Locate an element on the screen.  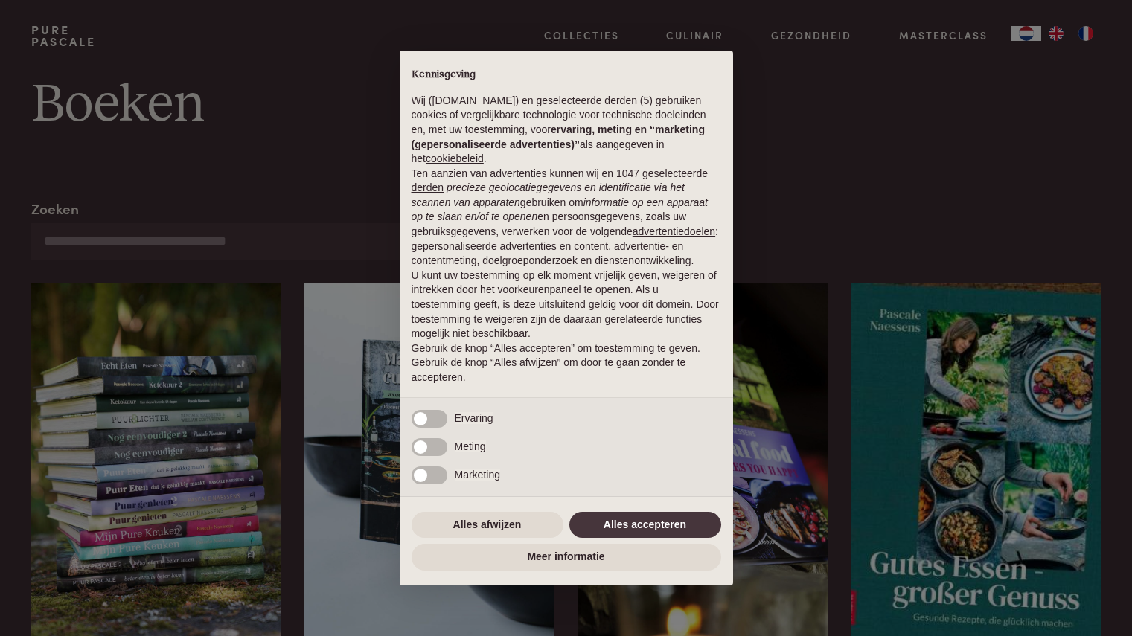
button: advertentiedoelen is located at coordinates (674, 232).